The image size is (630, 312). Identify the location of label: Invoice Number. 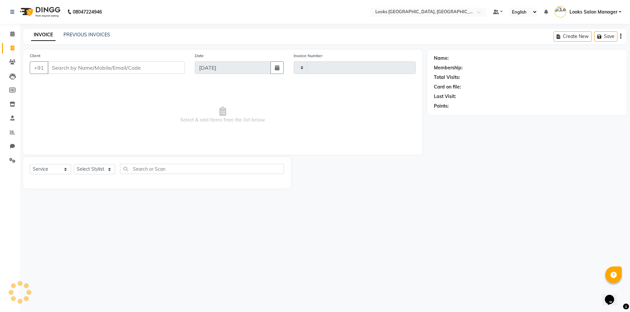
(308, 56).